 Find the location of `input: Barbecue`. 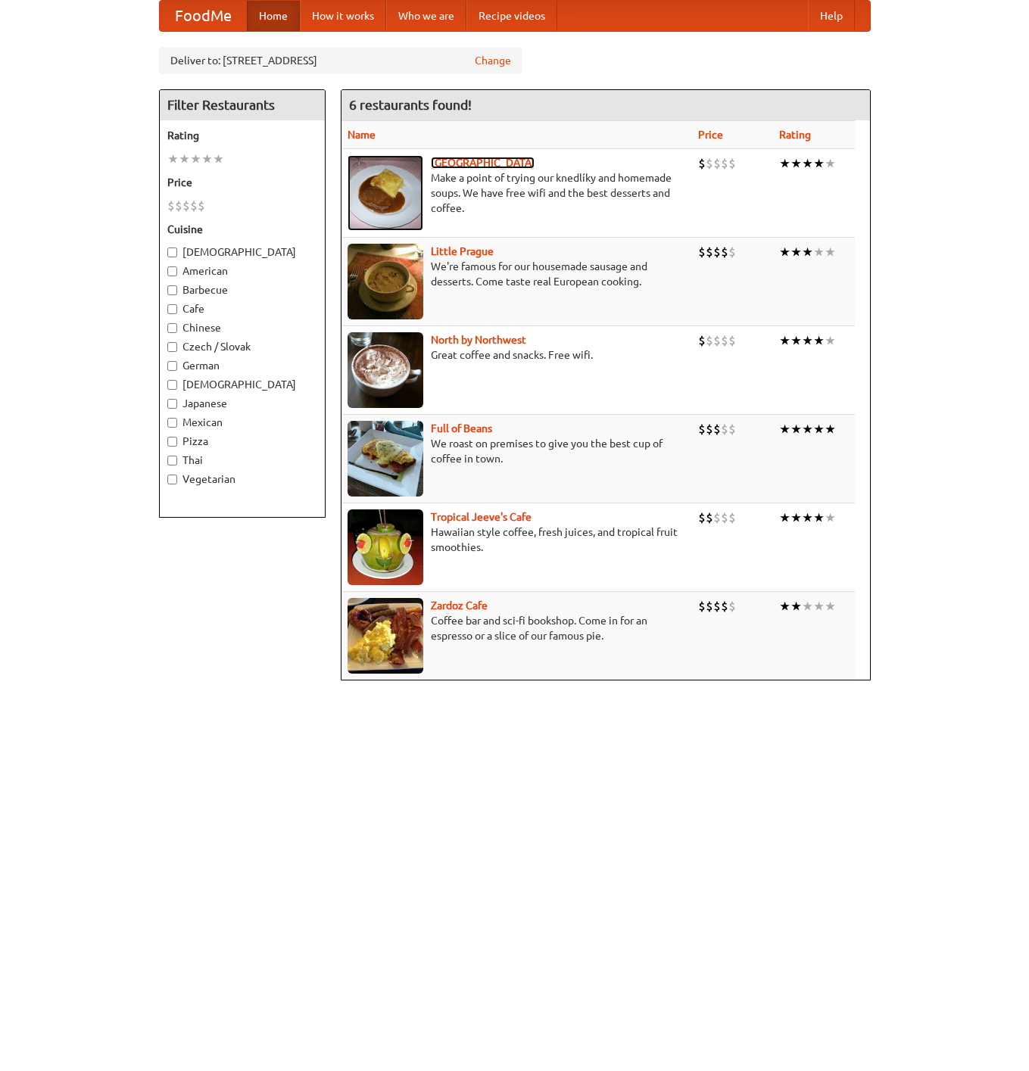

input: Barbecue is located at coordinates (172, 290).